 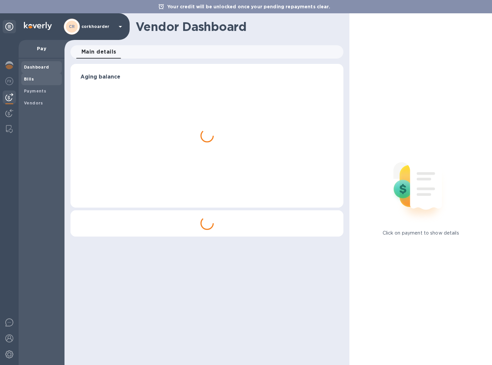 I want to click on b: Bills, so click(x=29, y=79).